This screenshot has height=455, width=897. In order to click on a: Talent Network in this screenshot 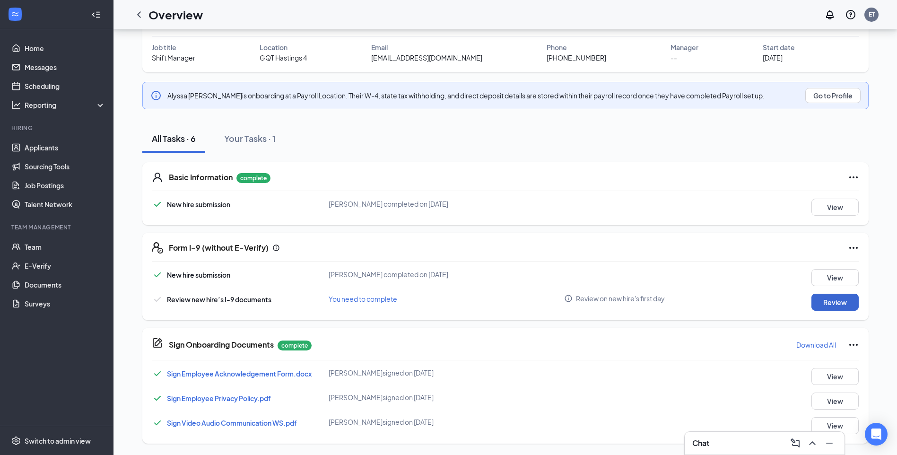, I will do `click(65, 204)`.